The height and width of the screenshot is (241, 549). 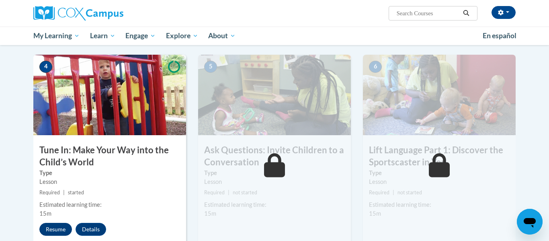 What do you see at coordinates (375, 67) in the screenshot?
I see `span: 6` at bounding box center [375, 67].